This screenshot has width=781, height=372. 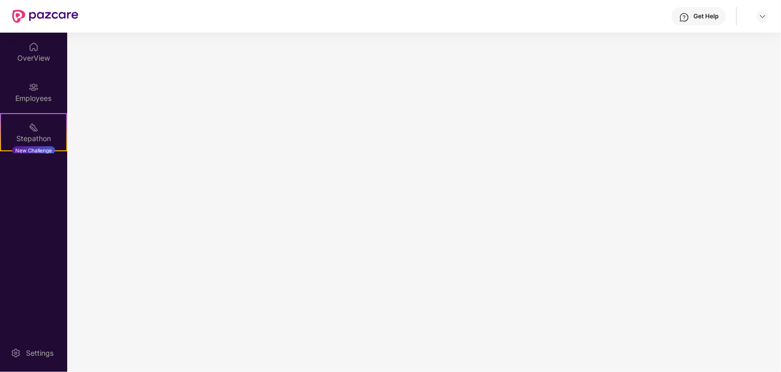 I want to click on div: New Challenge, so click(x=34, y=150).